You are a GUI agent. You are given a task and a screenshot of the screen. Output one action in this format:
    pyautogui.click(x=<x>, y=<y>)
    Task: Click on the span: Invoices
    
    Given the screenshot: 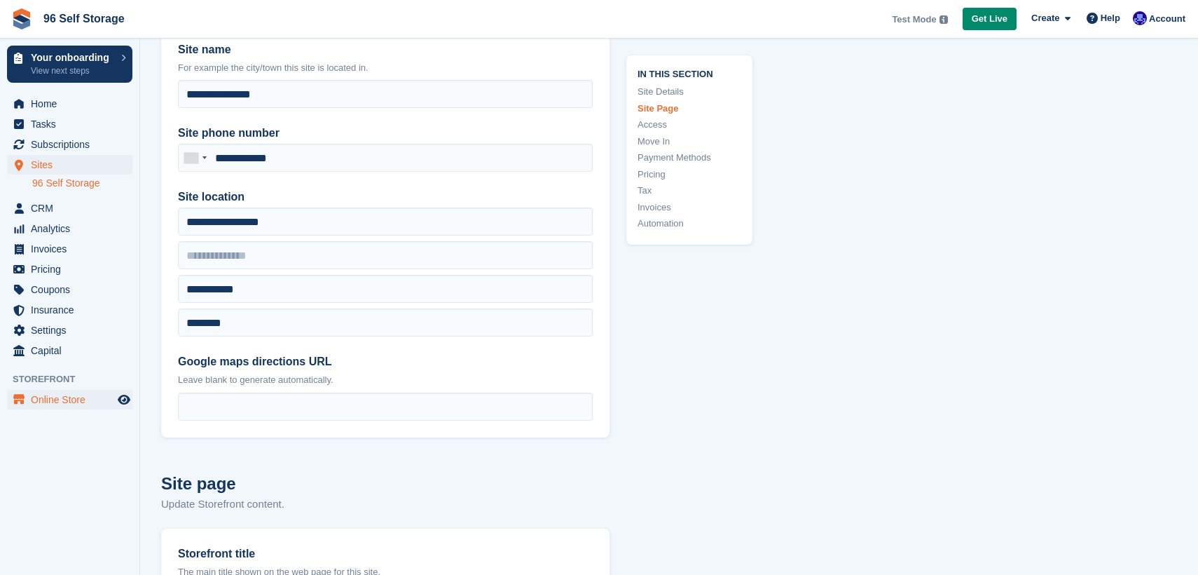 What is the action you would take?
    pyautogui.click(x=73, y=249)
    